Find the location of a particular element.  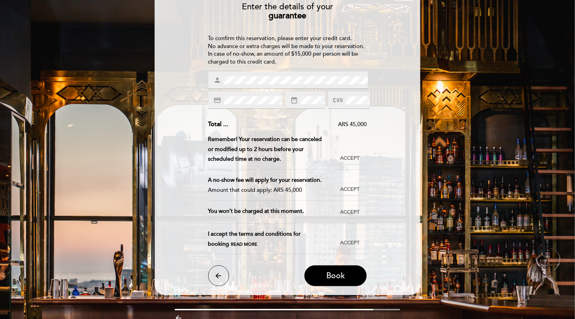

b: guarantee is located at coordinates (287, 16).